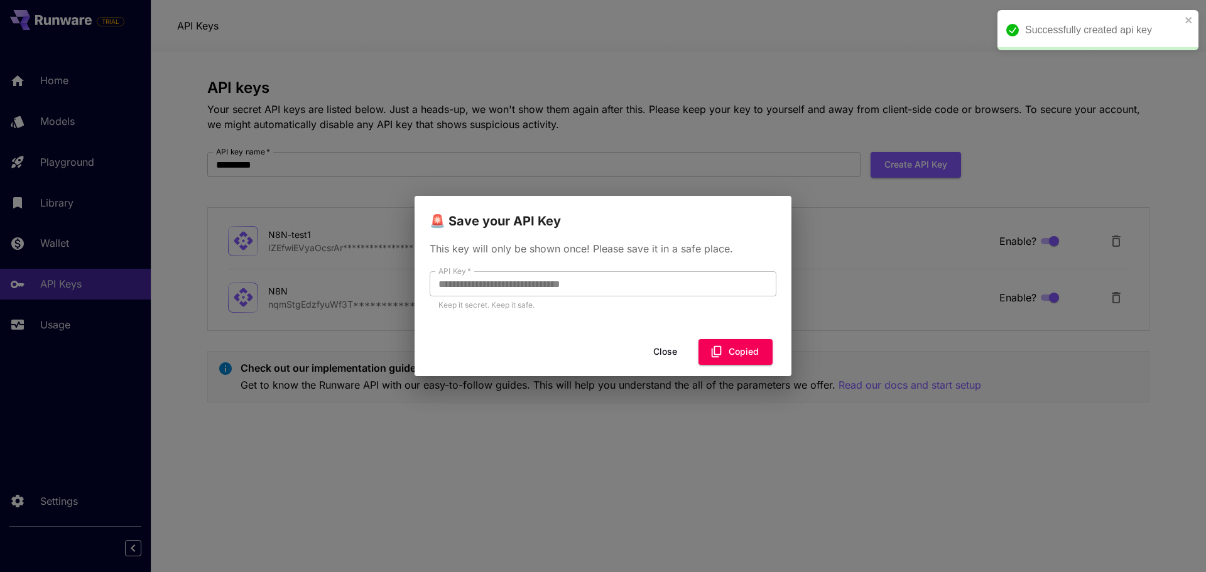 Image resolution: width=1206 pixels, height=572 pixels. I want to click on p: Keep it secret. Keep it safe., so click(603, 305).